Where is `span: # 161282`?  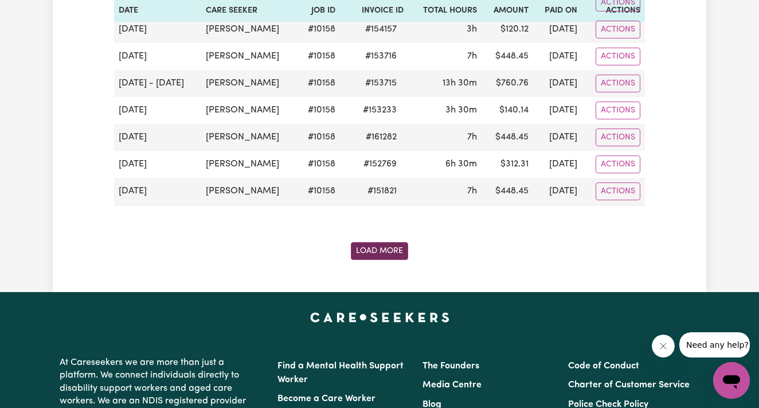
span: # 161282 is located at coordinates (381, 137).